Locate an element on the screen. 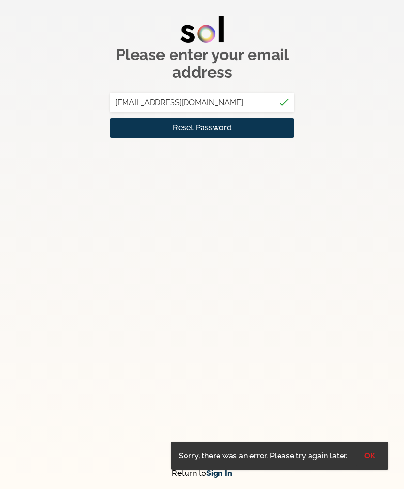 The image size is (404, 489). button: OK is located at coordinates (370, 455).